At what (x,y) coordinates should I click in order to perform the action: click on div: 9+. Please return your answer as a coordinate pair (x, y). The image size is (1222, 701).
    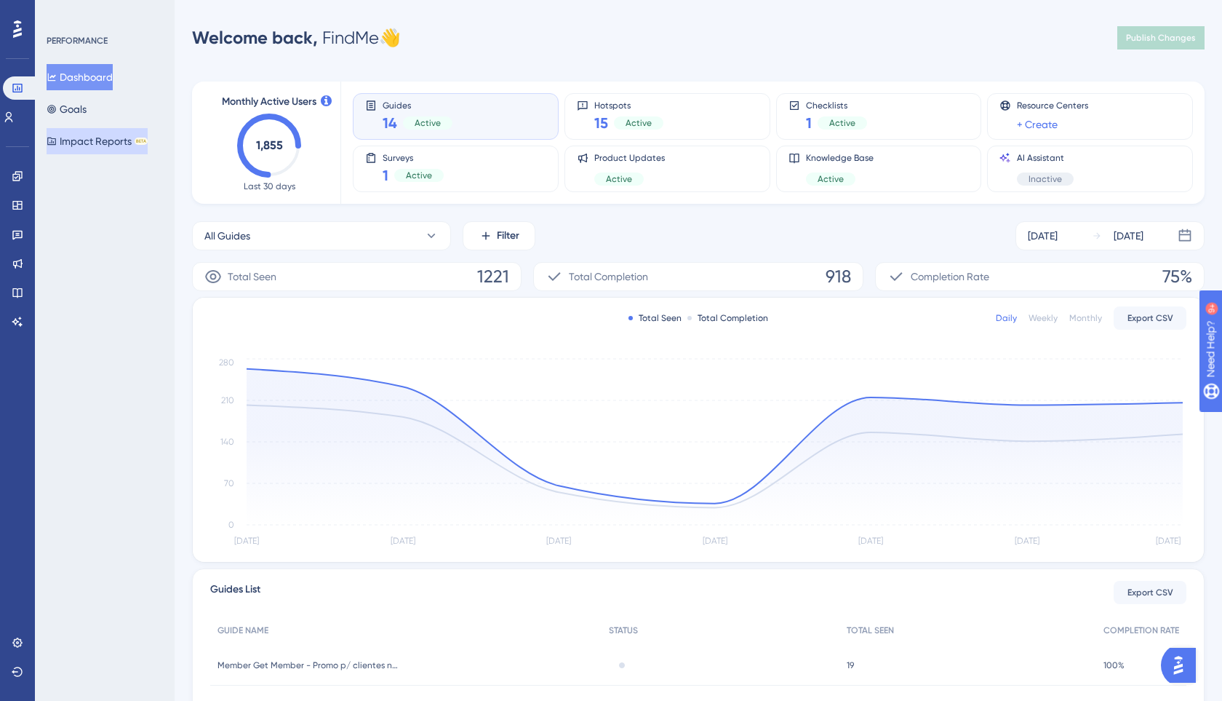
    Looking at the image, I should click on (103, 13).